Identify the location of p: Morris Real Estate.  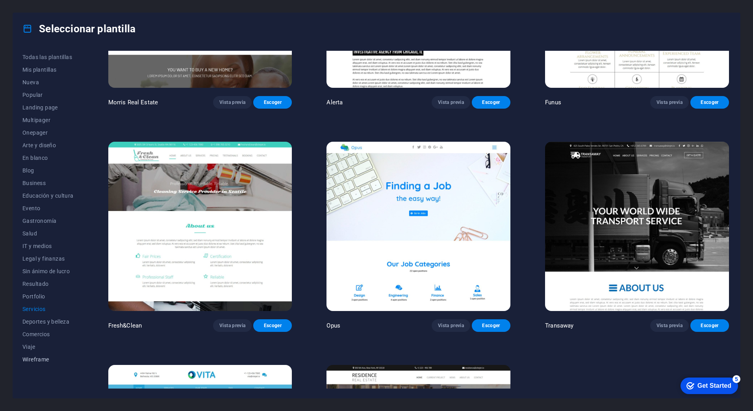
(133, 102).